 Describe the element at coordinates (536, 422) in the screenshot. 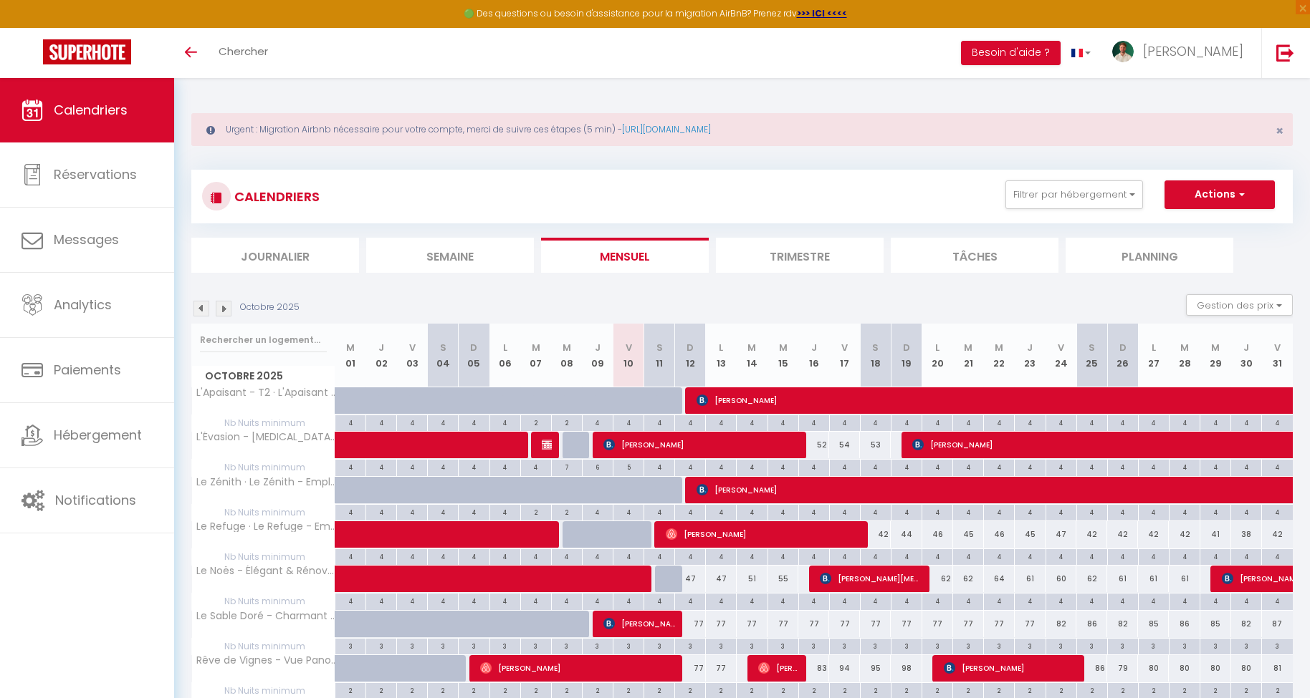

I see `div: 2` at that location.